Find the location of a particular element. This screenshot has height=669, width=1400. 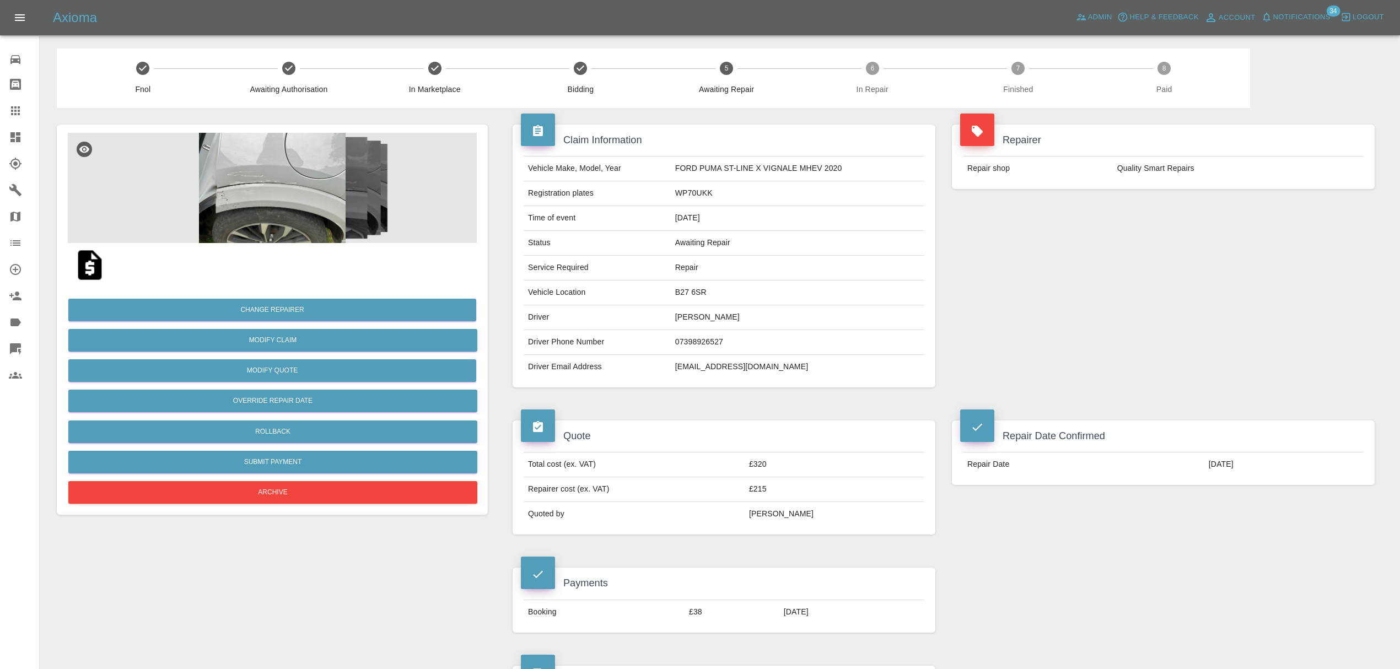

h4: Repairer is located at coordinates (1163, 140).